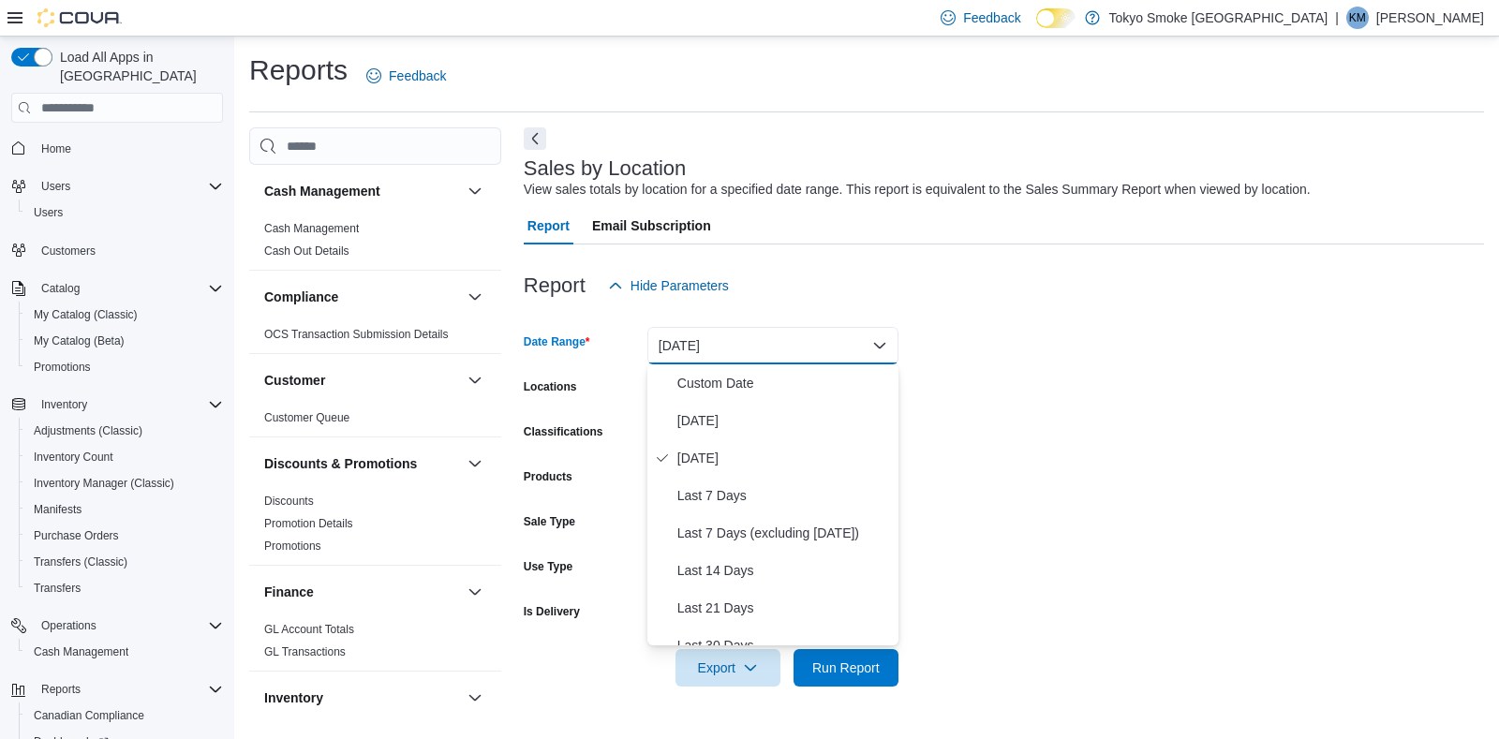 This screenshot has height=739, width=1499. What do you see at coordinates (309, 630) in the screenshot?
I see `a: GL Account Totals` at bounding box center [309, 630].